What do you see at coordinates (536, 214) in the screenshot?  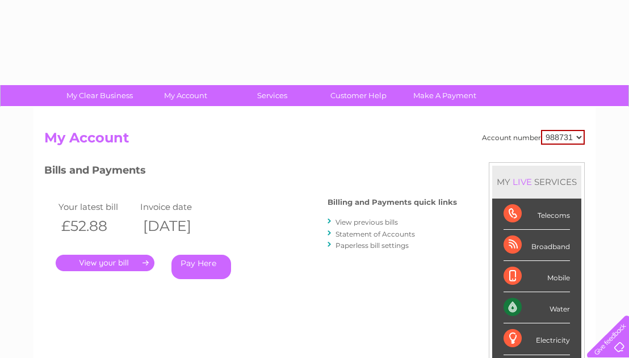 I see `div: Telecoms` at bounding box center [536, 214].